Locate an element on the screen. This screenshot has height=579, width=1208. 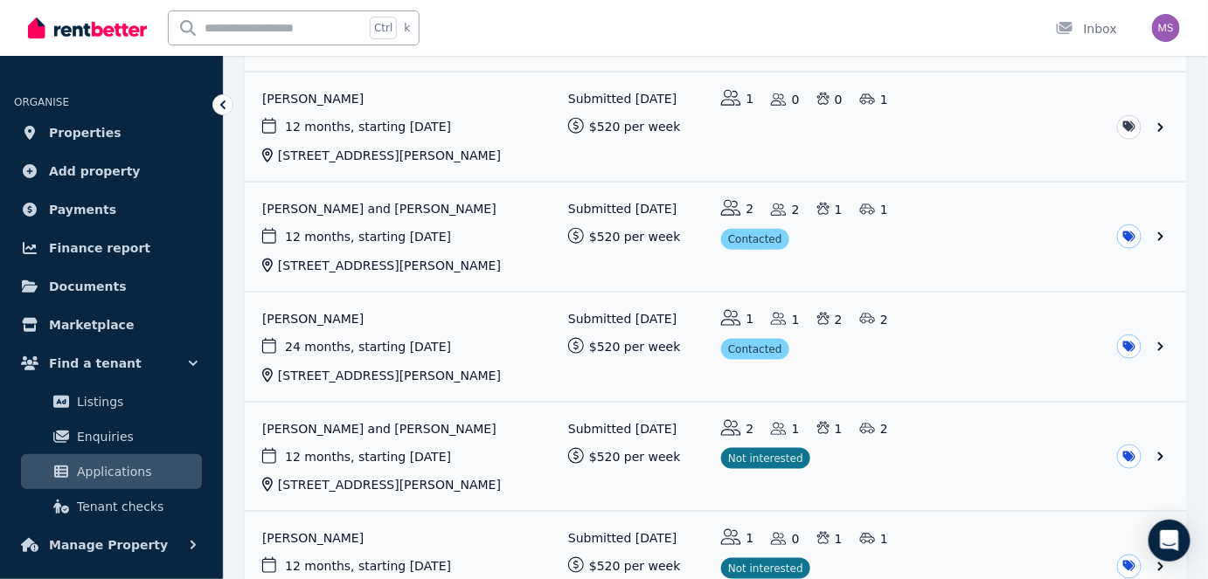
a: Finance report is located at coordinates (111, 248).